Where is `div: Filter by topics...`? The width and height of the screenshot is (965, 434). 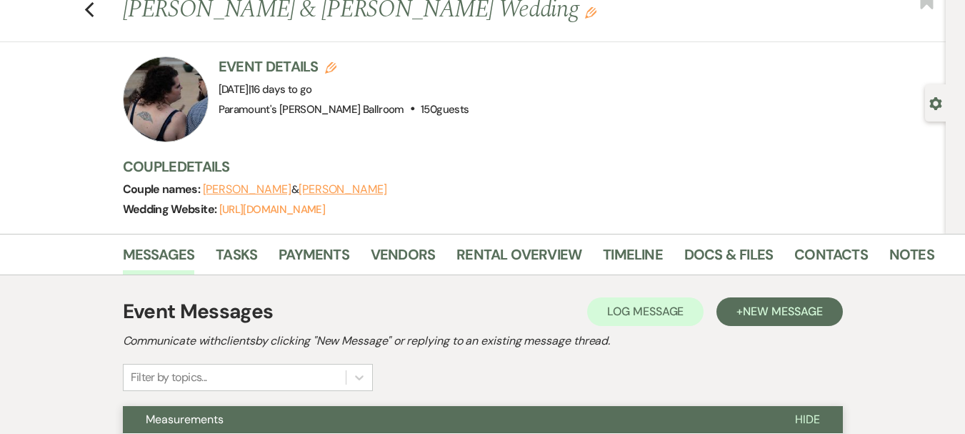 div: Filter by topics... is located at coordinates (169, 377).